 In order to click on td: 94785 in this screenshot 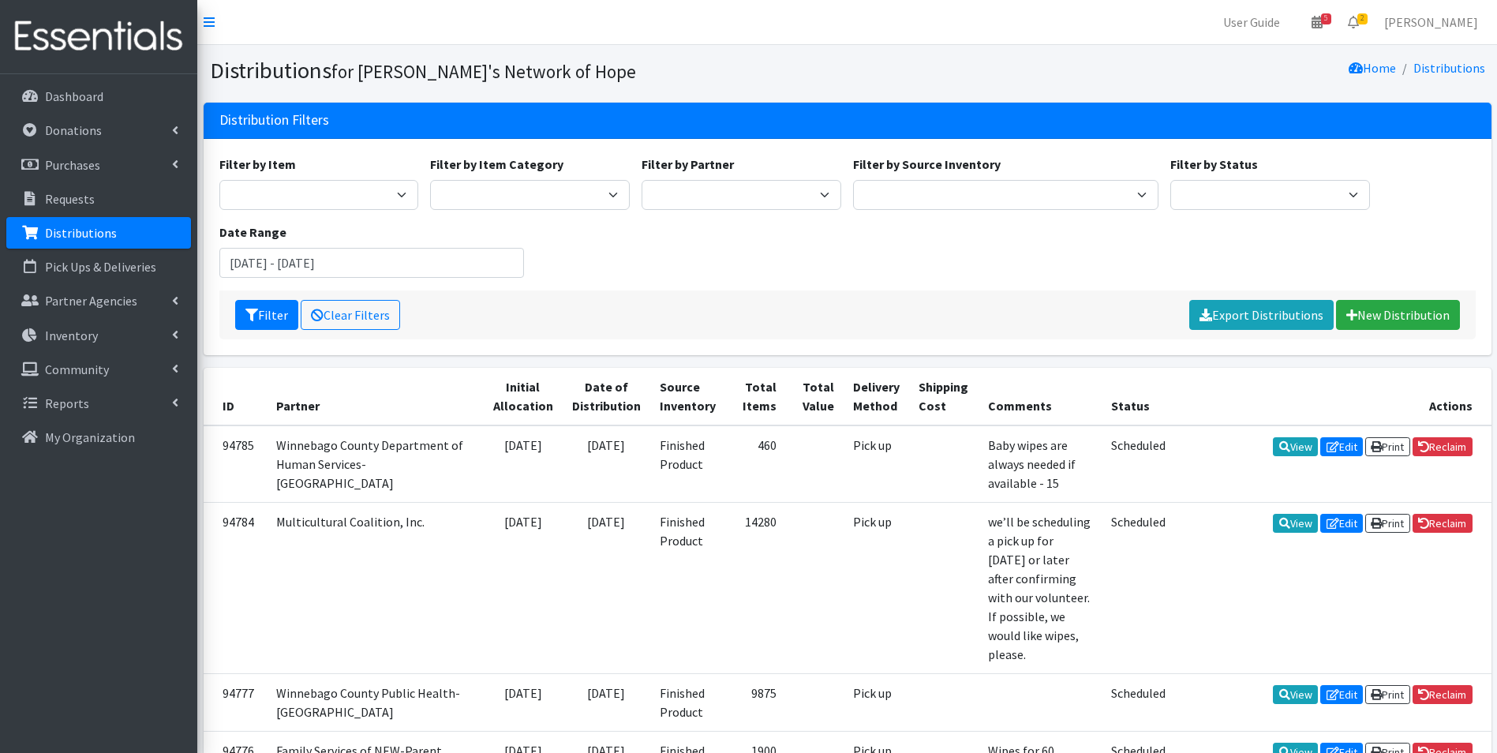, I will do `click(235, 464)`.